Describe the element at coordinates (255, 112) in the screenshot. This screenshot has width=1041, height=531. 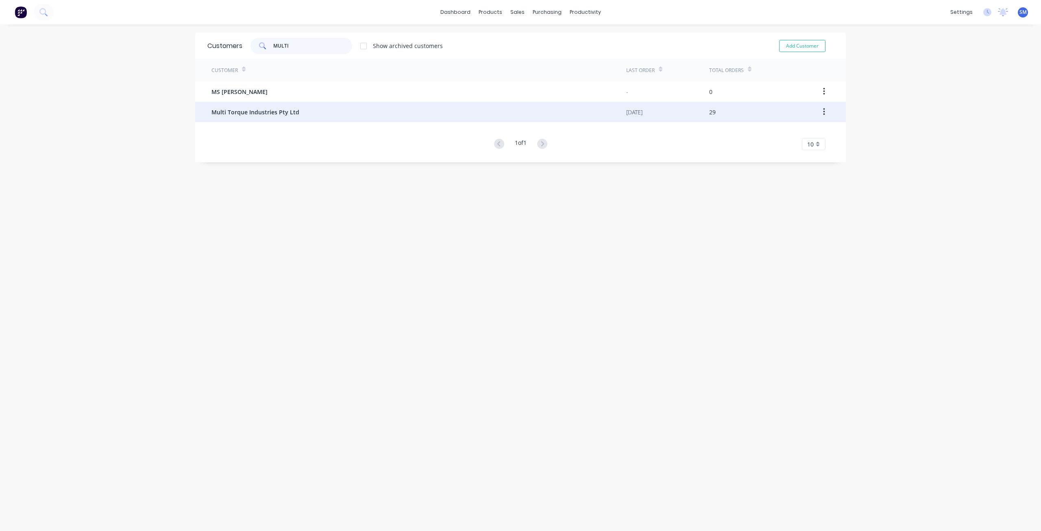
I see `span: Multi Torque Industries Pty Ltd` at that location.